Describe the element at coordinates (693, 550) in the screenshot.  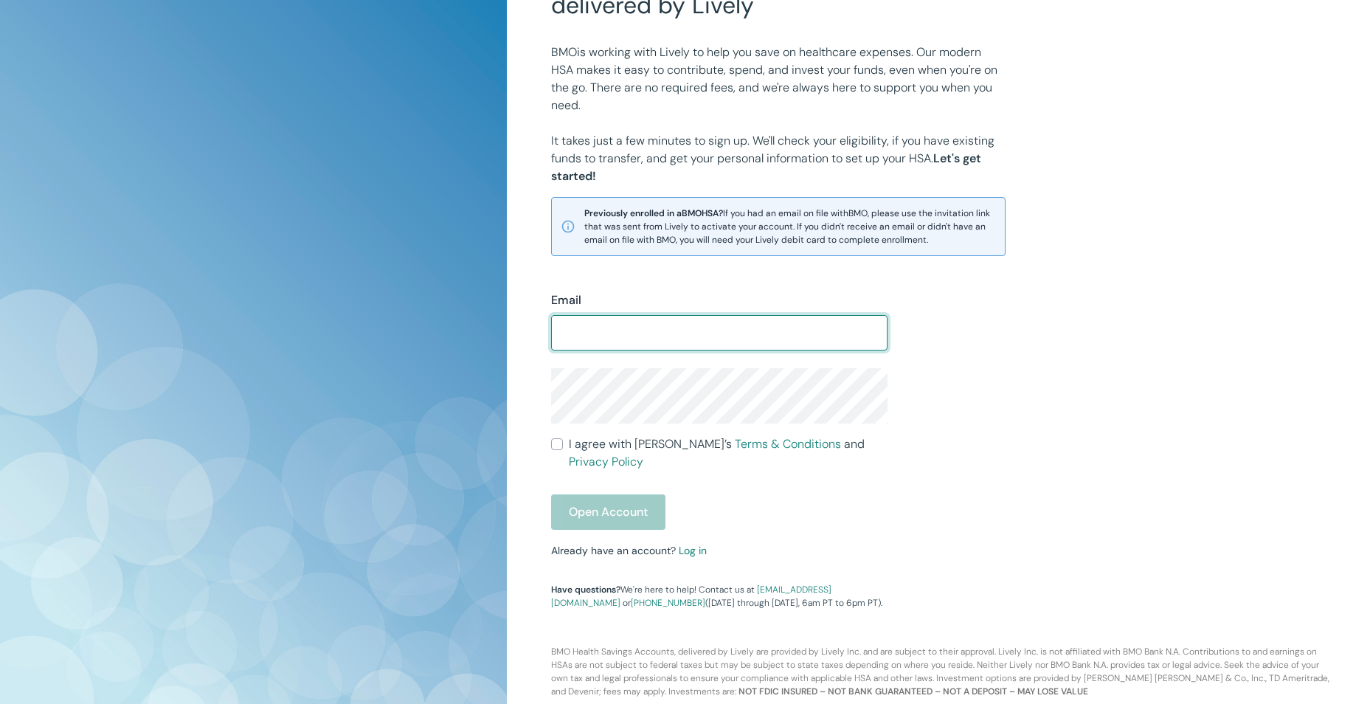
I see `a: Log in` at that location.